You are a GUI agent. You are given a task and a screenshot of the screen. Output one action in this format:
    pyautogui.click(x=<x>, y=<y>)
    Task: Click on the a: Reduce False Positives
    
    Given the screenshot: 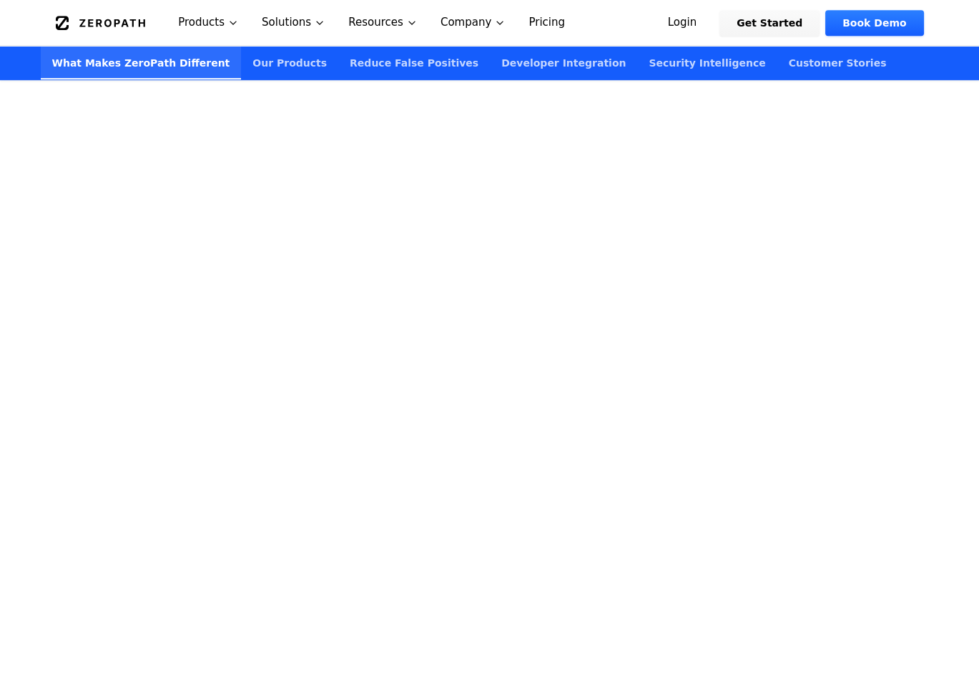 What is the action you would take?
    pyautogui.click(x=414, y=62)
    